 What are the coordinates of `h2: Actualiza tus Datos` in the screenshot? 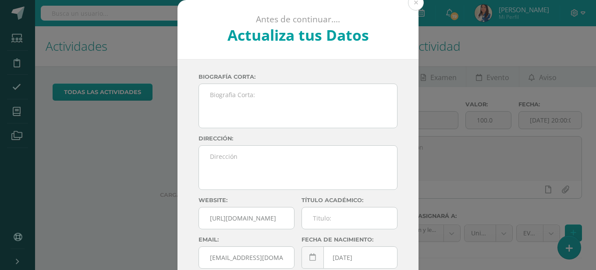 It's located at (298, 35).